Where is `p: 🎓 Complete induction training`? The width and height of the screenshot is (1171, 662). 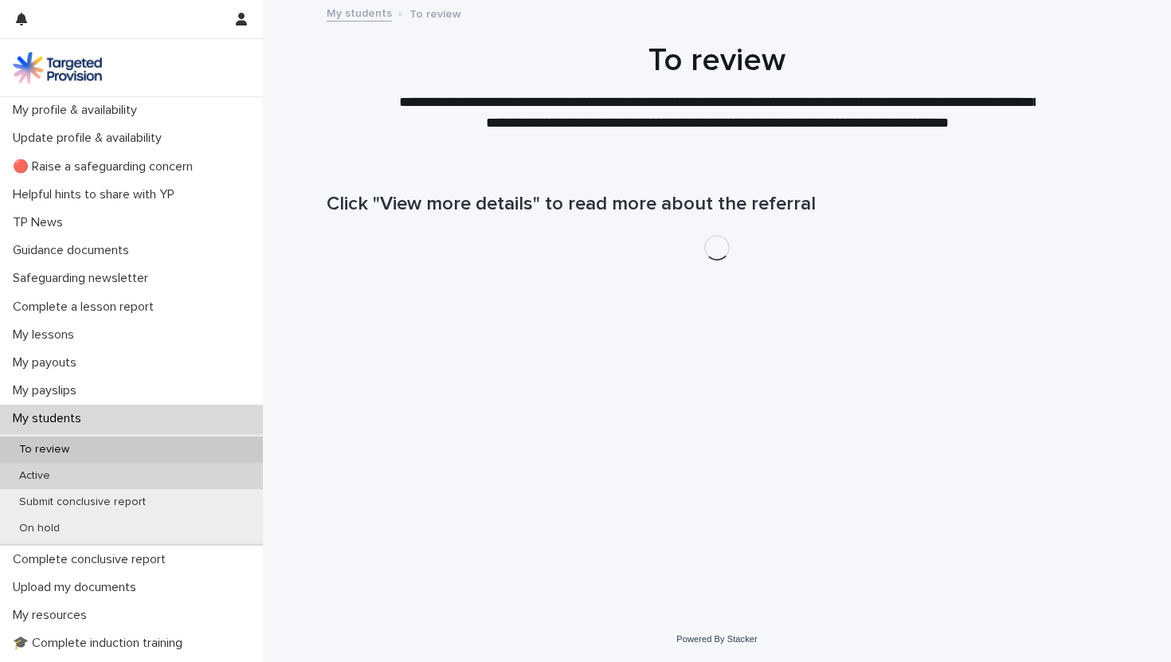
p: 🎓 Complete induction training is located at coordinates (100, 643).